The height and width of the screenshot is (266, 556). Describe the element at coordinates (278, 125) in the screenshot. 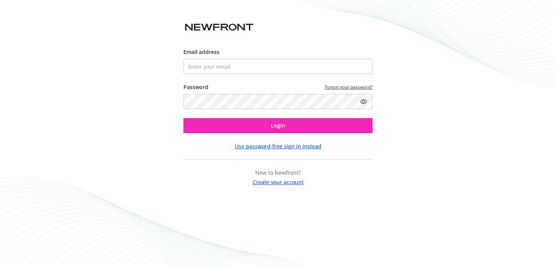

I see `span: Login` at that location.